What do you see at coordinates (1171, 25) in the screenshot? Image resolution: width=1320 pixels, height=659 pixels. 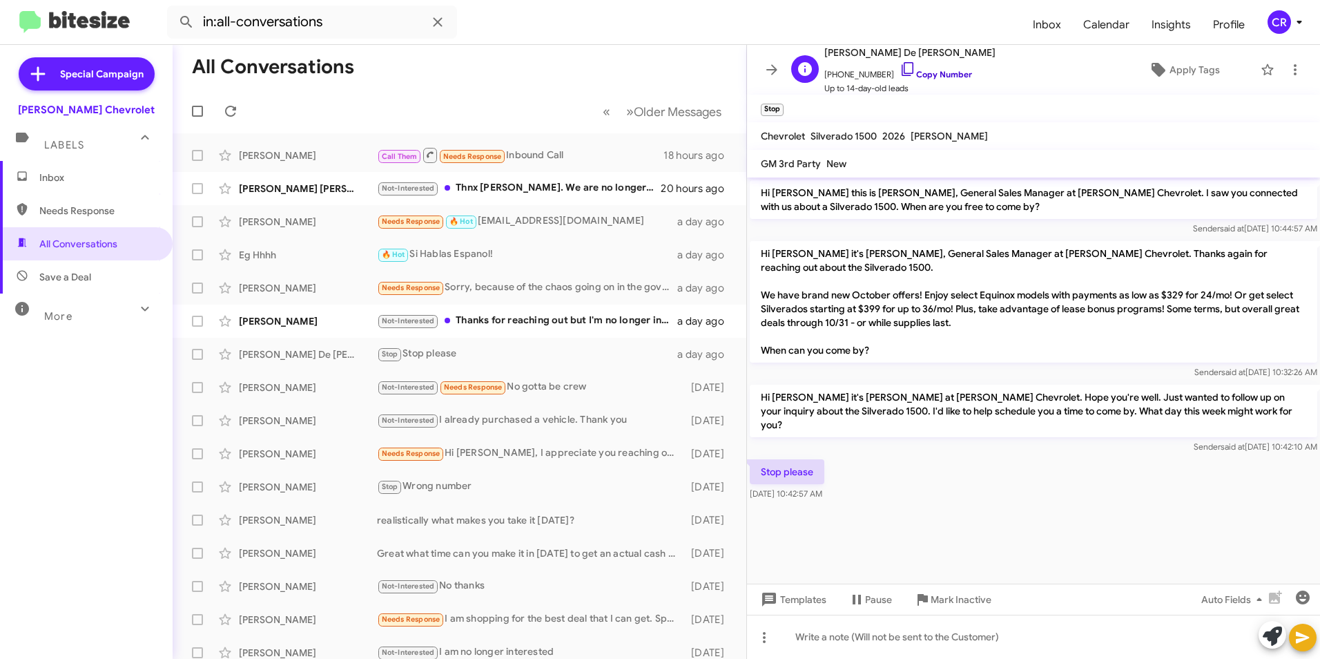 I see `a: Insights` at bounding box center [1171, 25].